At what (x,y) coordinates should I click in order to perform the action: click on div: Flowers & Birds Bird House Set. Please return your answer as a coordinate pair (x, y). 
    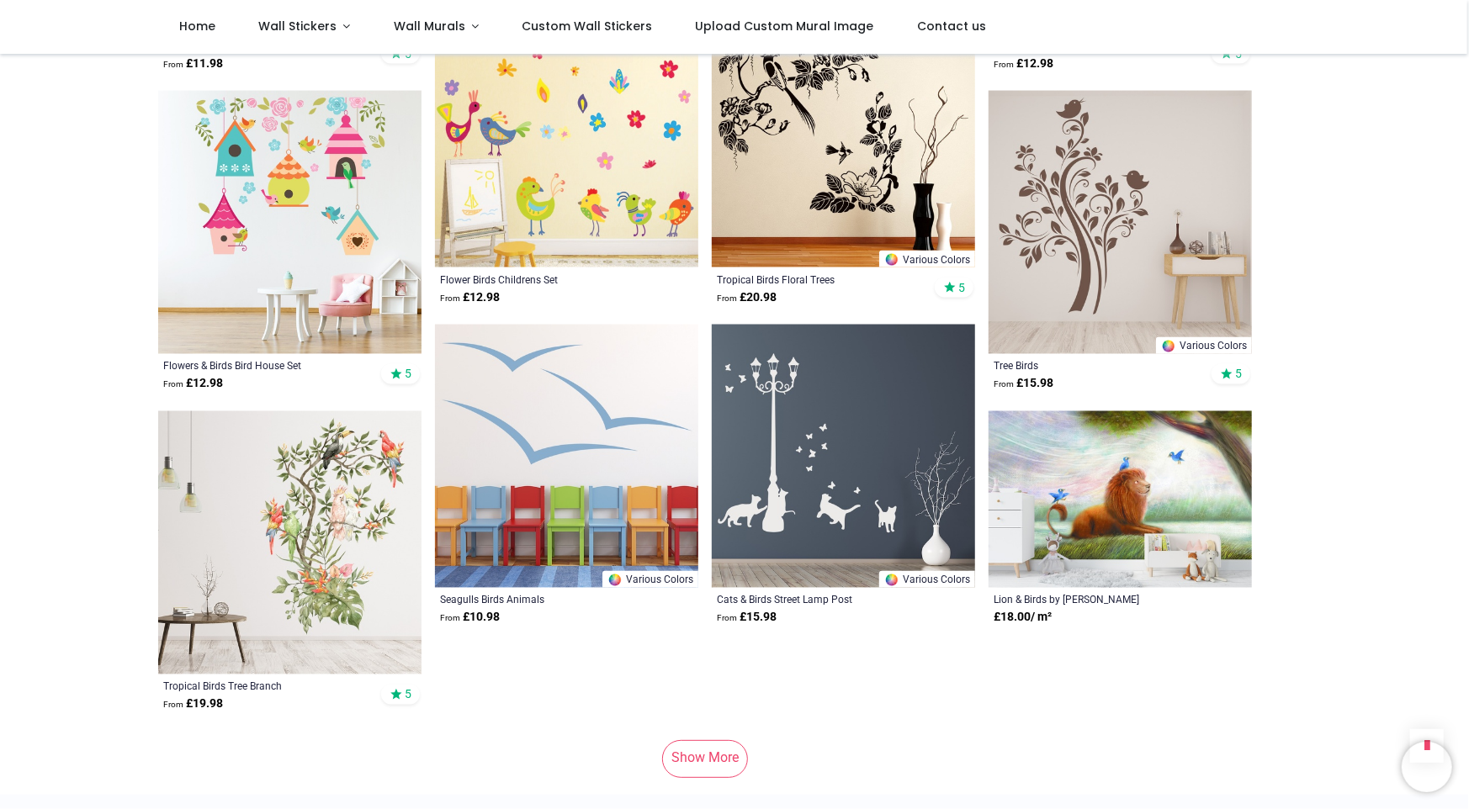
    Looking at the image, I should click on (264, 366).